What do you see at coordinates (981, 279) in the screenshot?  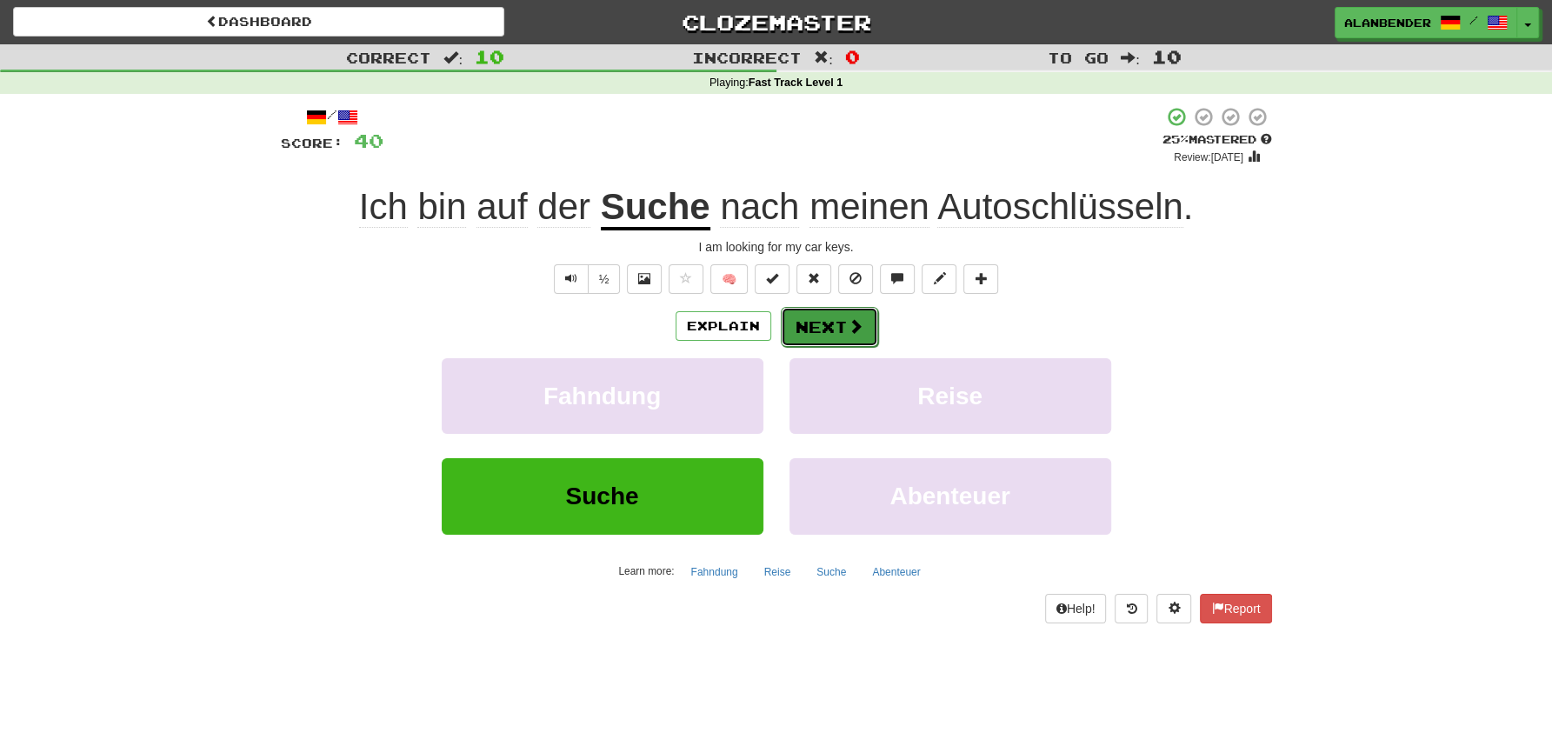 I see `button: Add to collection (alt+a)` at bounding box center [981, 279].